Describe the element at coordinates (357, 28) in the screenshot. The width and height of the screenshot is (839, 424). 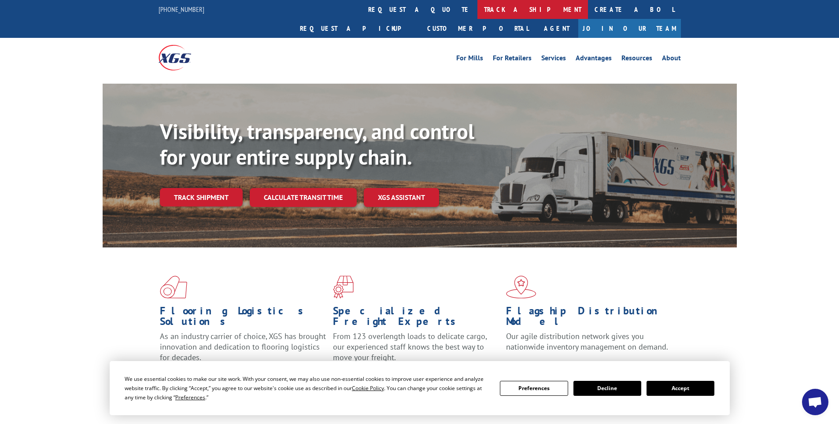
I see `a: Request a pickup` at that location.